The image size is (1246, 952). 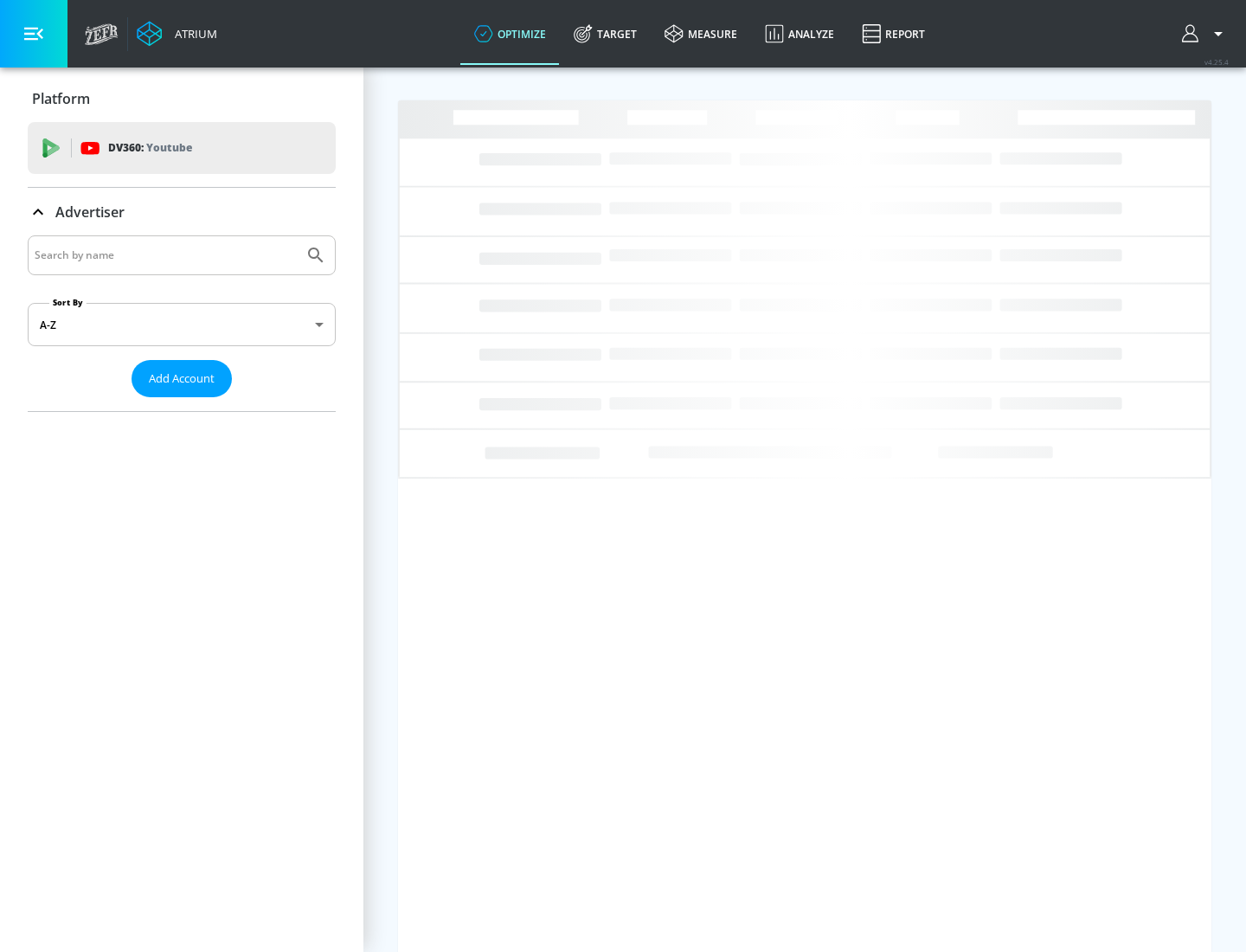 What do you see at coordinates (701, 34) in the screenshot?
I see `a: measure` at bounding box center [701, 34].